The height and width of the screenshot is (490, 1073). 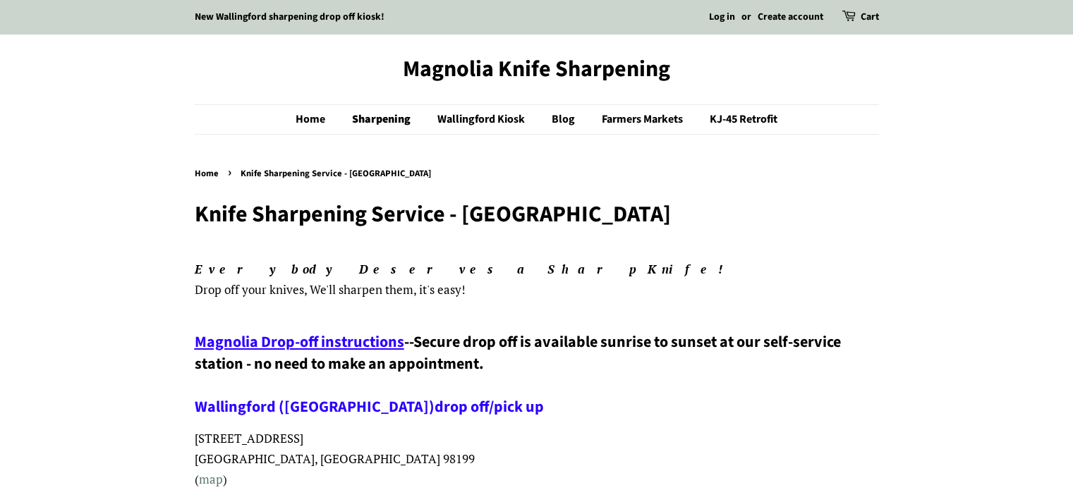 I want to click on a: Log in, so click(x=722, y=17).